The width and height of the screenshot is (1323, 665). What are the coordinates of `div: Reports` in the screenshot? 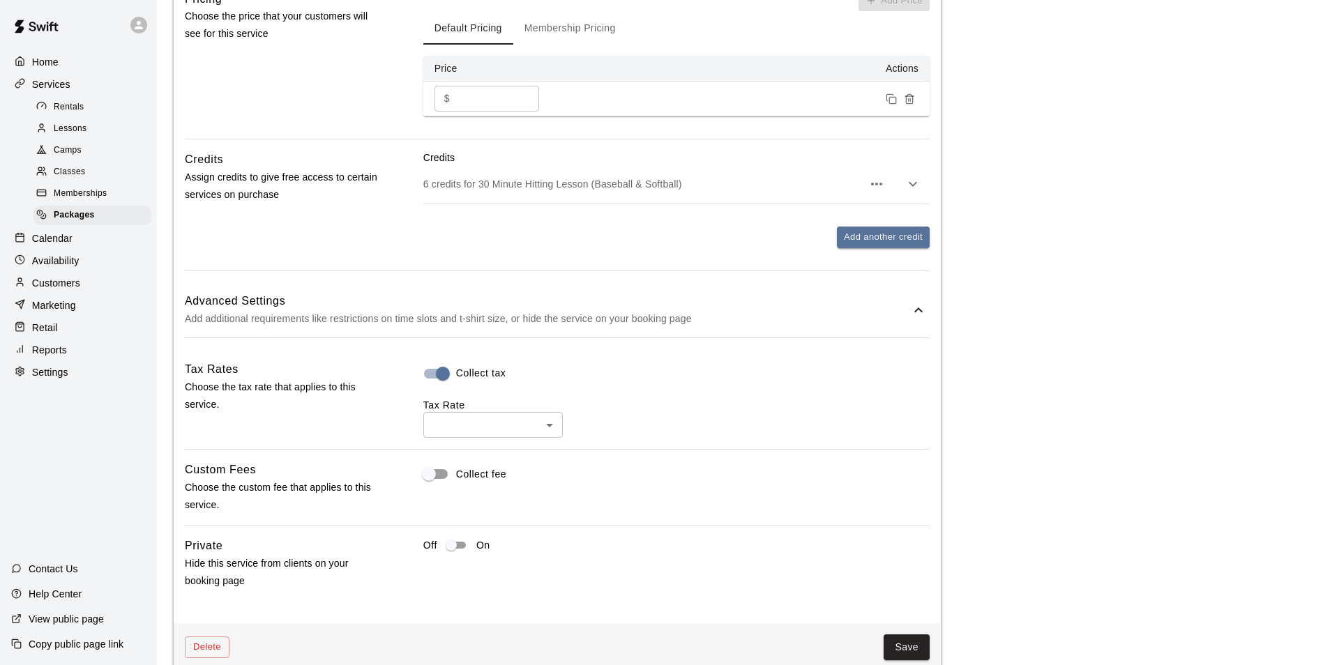 It's located at (78, 350).